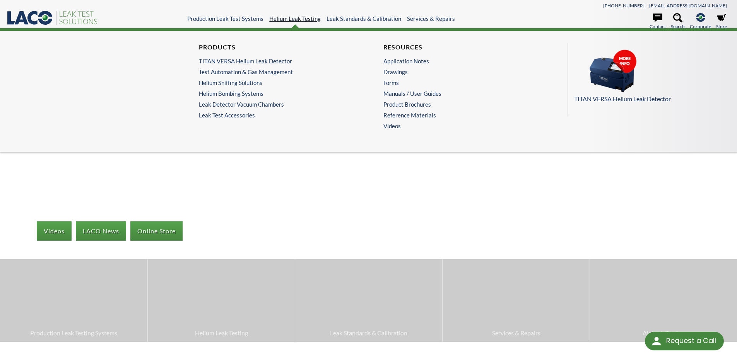  Describe the element at coordinates (276, 115) in the screenshot. I see `a: Leak Test Accessories` at that location.